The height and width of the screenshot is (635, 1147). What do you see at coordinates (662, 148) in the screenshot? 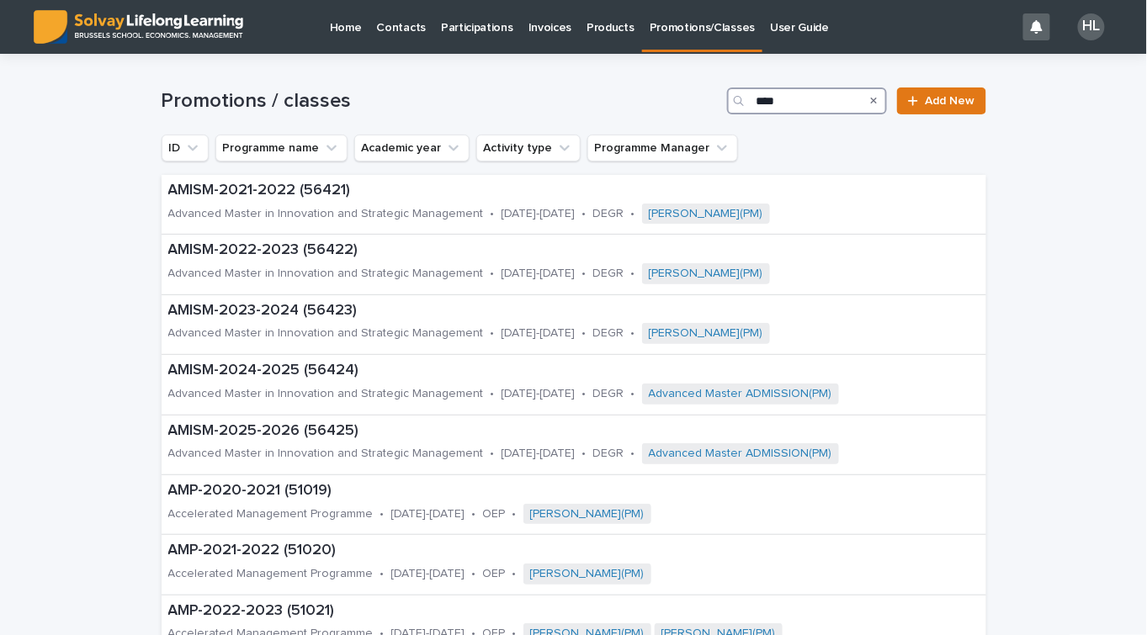
I see `button: Programme Manager` at bounding box center [662, 148].